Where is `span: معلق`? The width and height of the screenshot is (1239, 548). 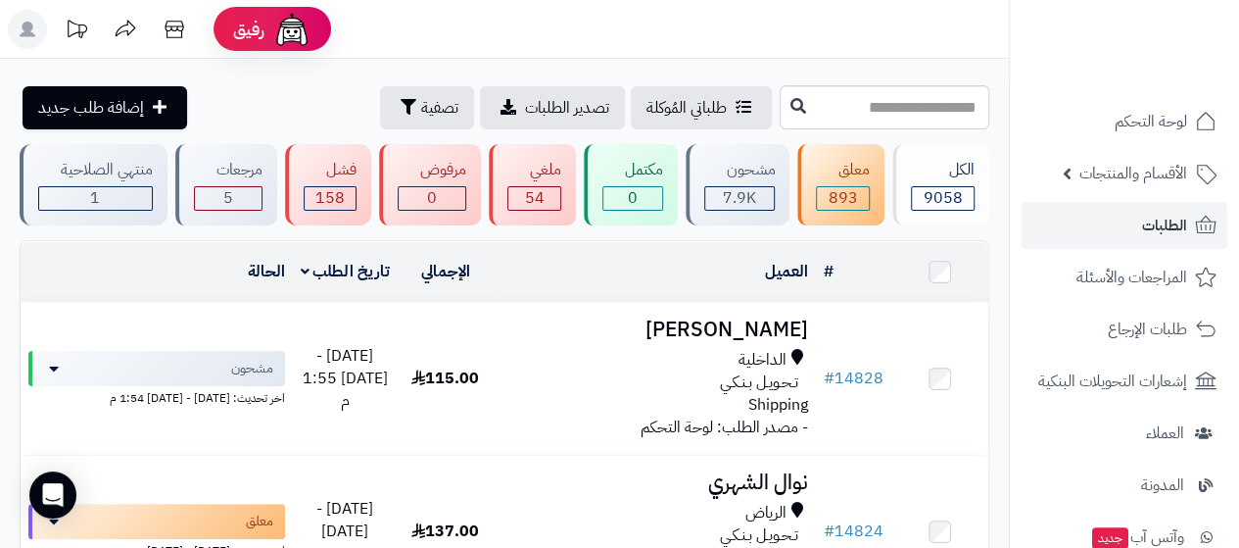
span: معلق is located at coordinates (260, 521).